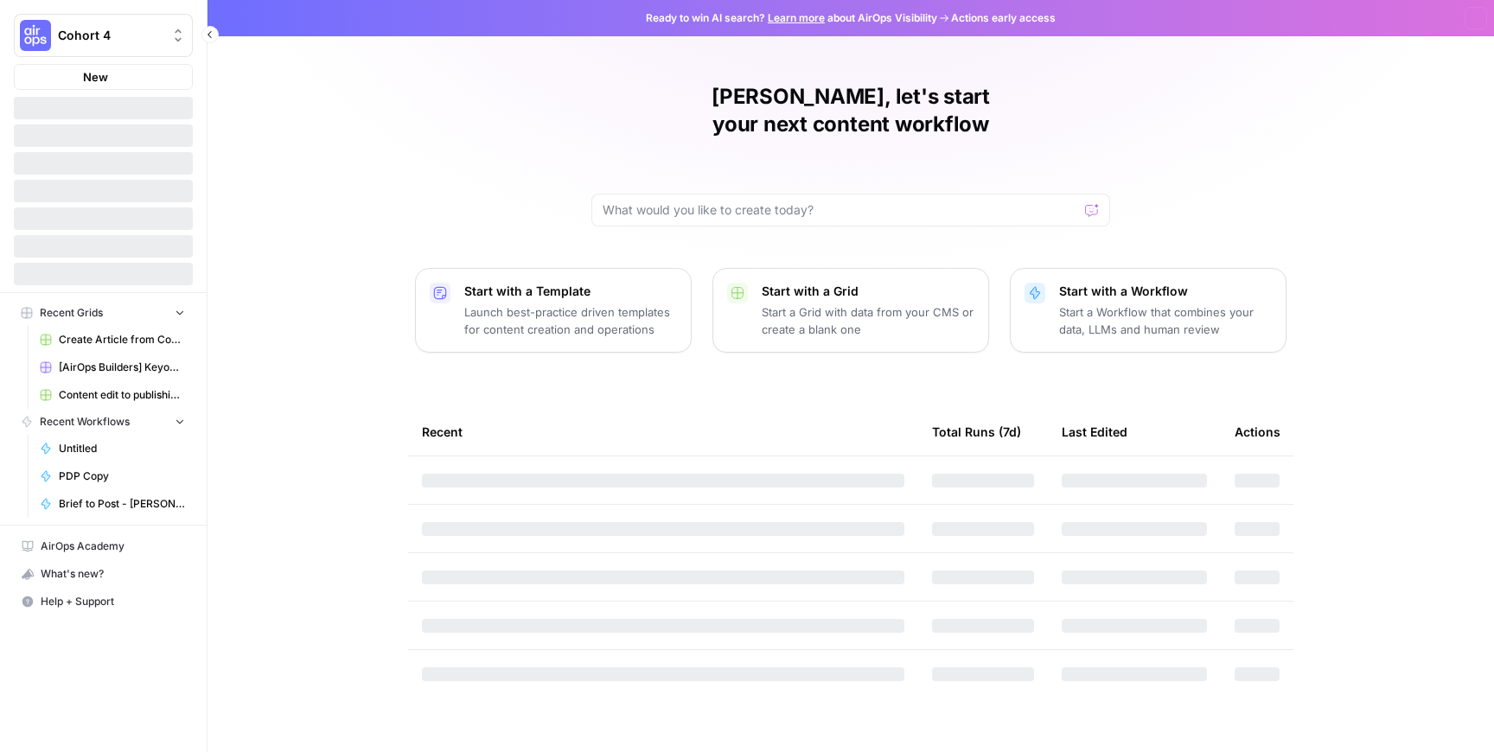 Image resolution: width=1494 pixels, height=752 pixels. What do you see at coordinates (103, 35) in the screenshot?
I see `button: Workspace: Cohort 4` at bounding box center [103, 35].